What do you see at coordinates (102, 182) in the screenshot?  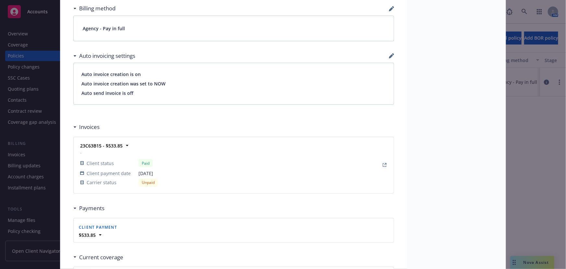 I see `span: Carrier status` at bounding box center [102, 182].